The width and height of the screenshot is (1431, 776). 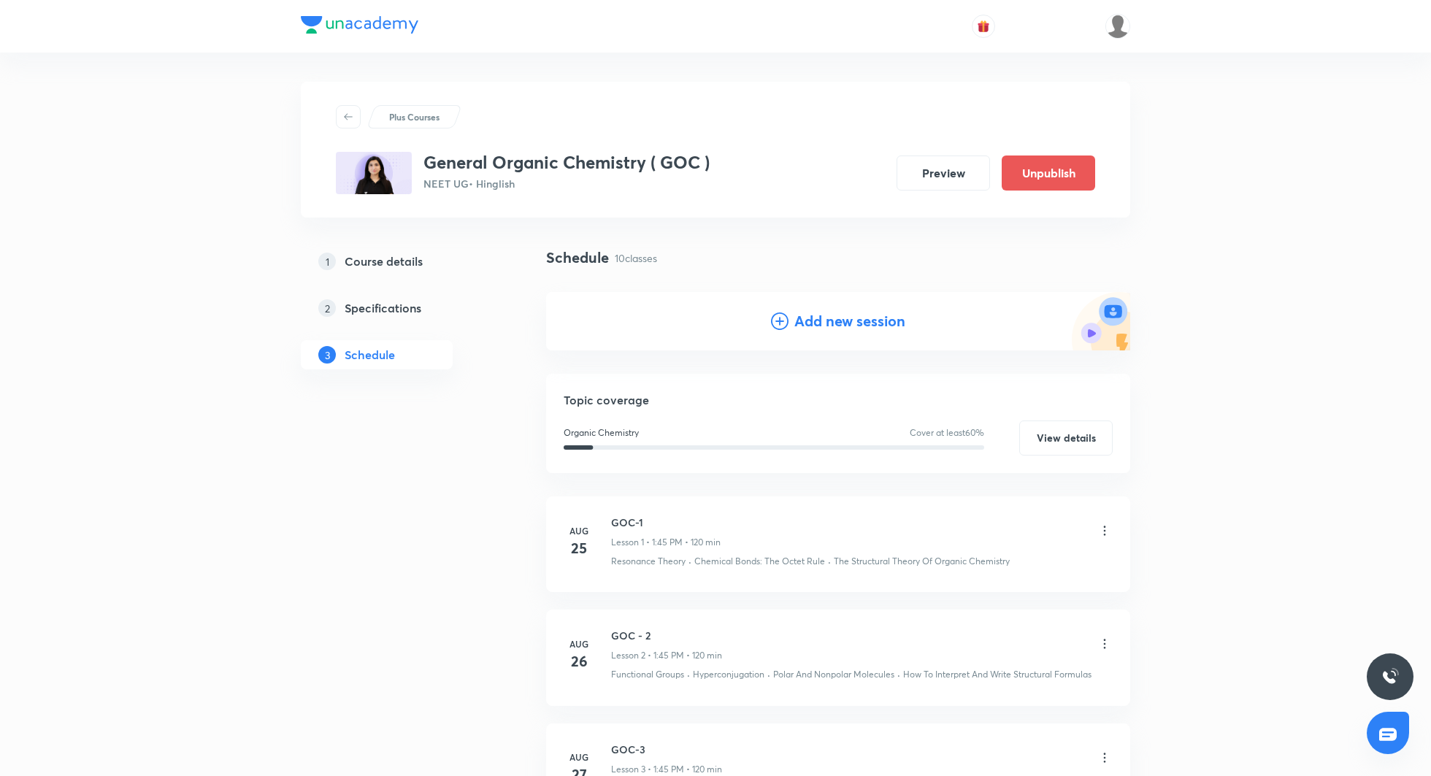 I want to click on h5: Schedule, so click(x=369, y=355).